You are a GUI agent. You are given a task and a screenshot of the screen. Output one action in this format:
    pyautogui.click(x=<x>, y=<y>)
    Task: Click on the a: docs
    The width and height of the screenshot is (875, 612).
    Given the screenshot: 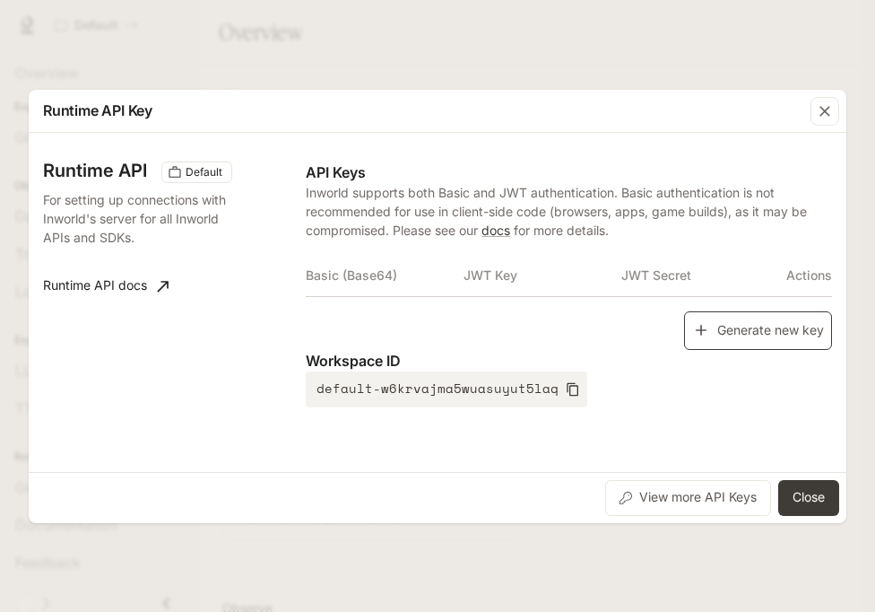 What is the action you would take?
    pyautogui.click(x=496, y=230)
    